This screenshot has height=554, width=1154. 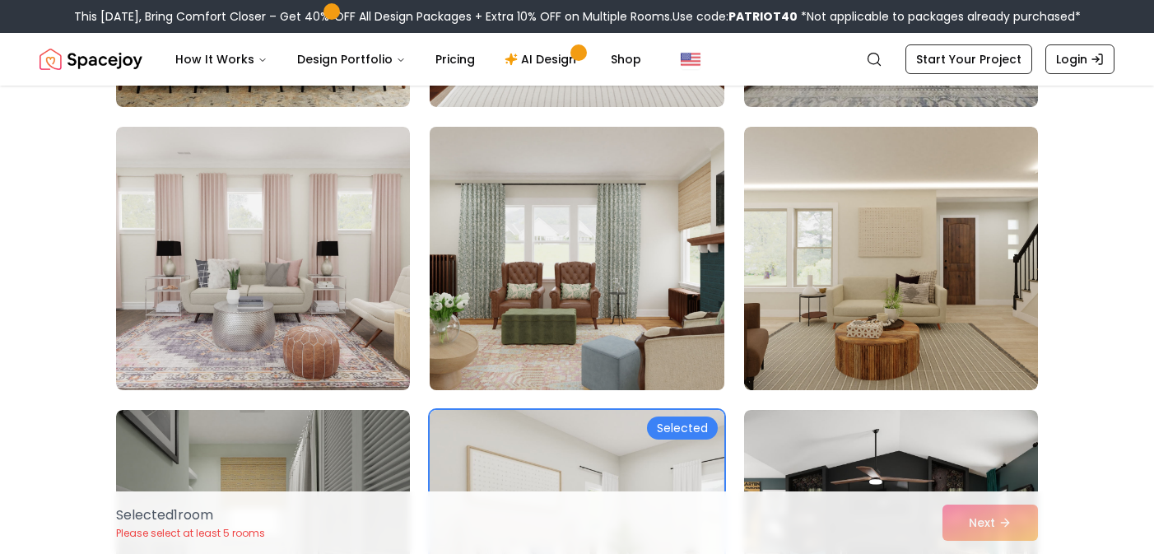 What do you see at coordinates (763, 16) in the screenshot?
I see `b: PATRIOT40` at bounding box center [763, 16].